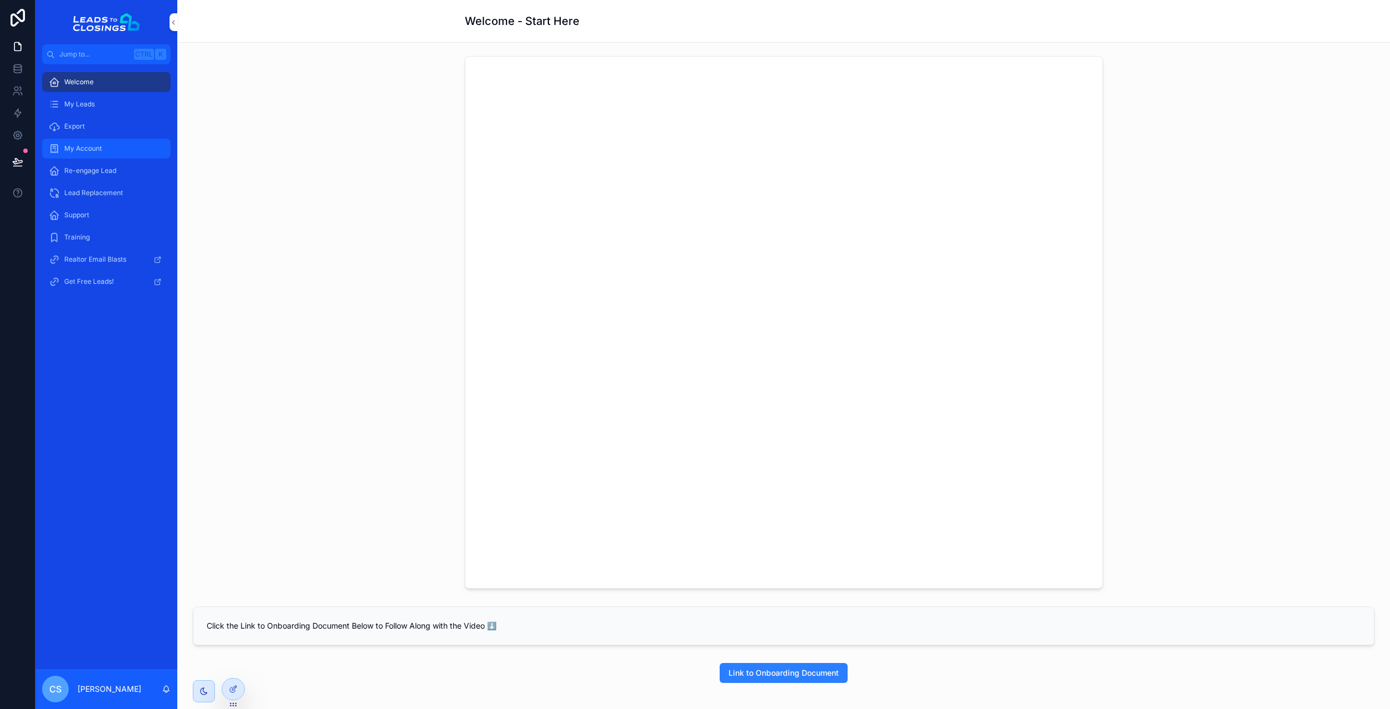  Describe the element at coordinates (89, 281) in the screenshot. I see `span: Get Free Leads!` at that location.